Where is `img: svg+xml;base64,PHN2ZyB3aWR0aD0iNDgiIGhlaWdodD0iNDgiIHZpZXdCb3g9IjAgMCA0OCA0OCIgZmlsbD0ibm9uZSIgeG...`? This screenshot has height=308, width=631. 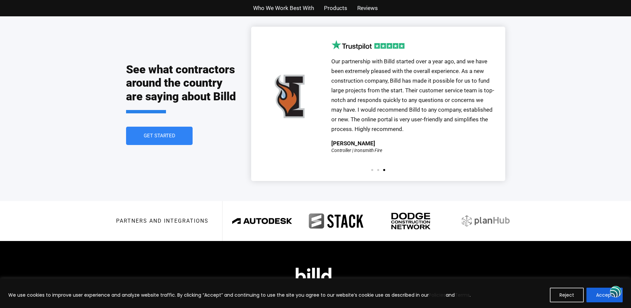 img: svg+xml;base64,PHN2ZyB3aWR0aD0iNDgiIGhlaWdodD0iNDgiIHZpZXdCb3g9IjAgMCA0OCA0OCIgZmlsbD0ibm9uZSIgeG... is located at coordinates (616, 291).